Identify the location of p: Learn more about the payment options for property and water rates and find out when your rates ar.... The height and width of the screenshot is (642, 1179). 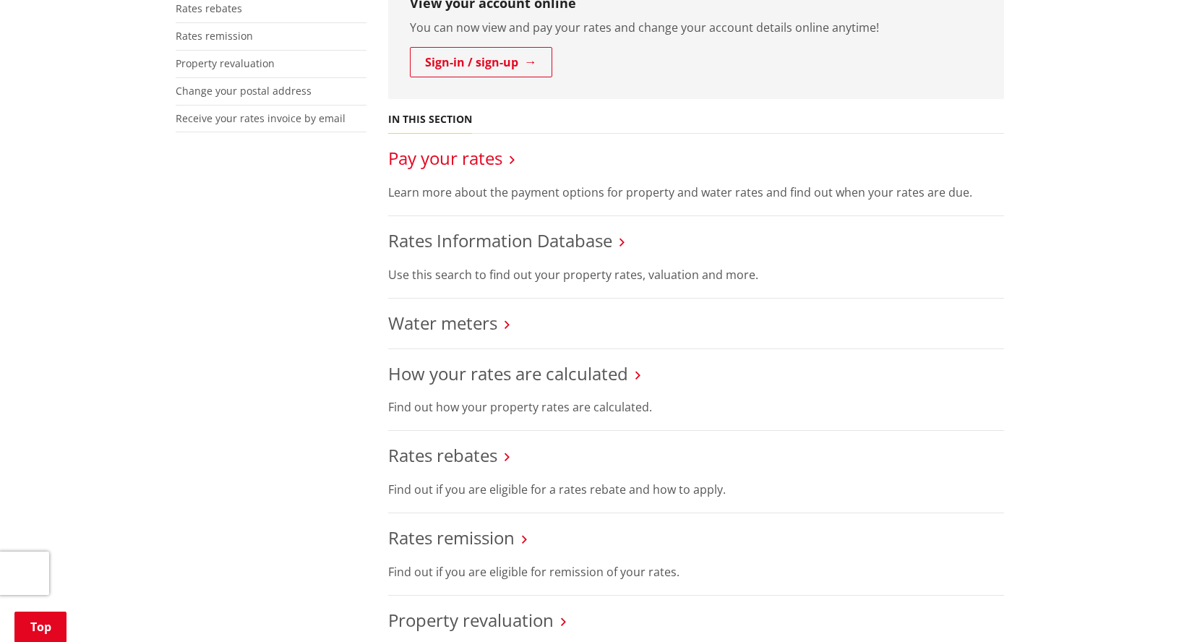
(696, 192).